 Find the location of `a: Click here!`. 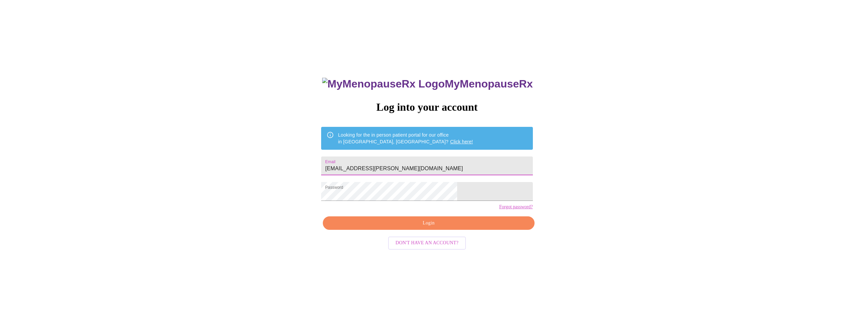

a: Click here! is located at coordinates (461, 142).